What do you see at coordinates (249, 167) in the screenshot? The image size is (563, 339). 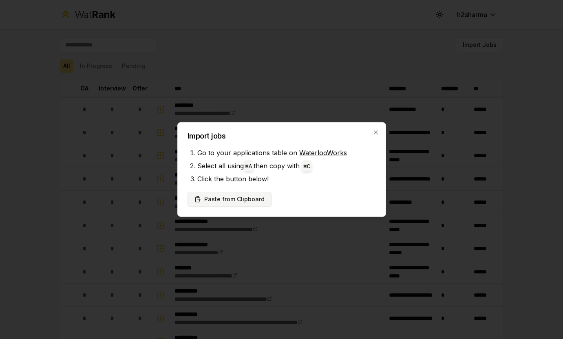 I see `code: ⌘ A` at bounding box center [249, 167].